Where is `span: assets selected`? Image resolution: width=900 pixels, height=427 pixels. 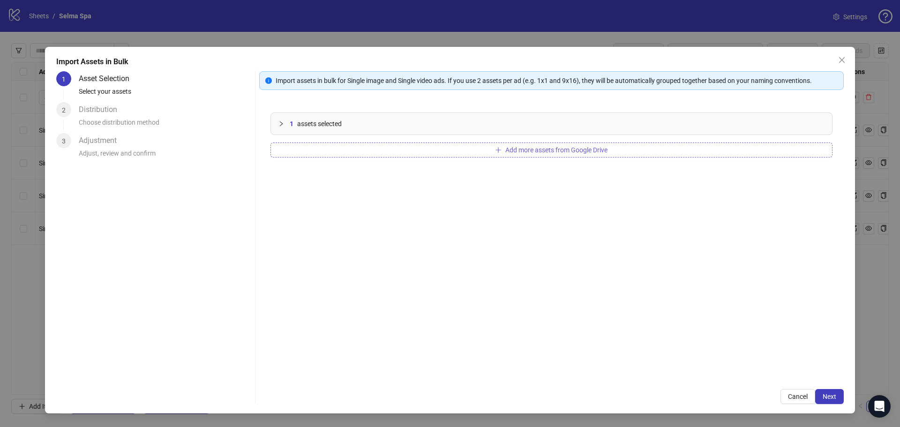 span: assets selected is located at coordinates (319, 124).